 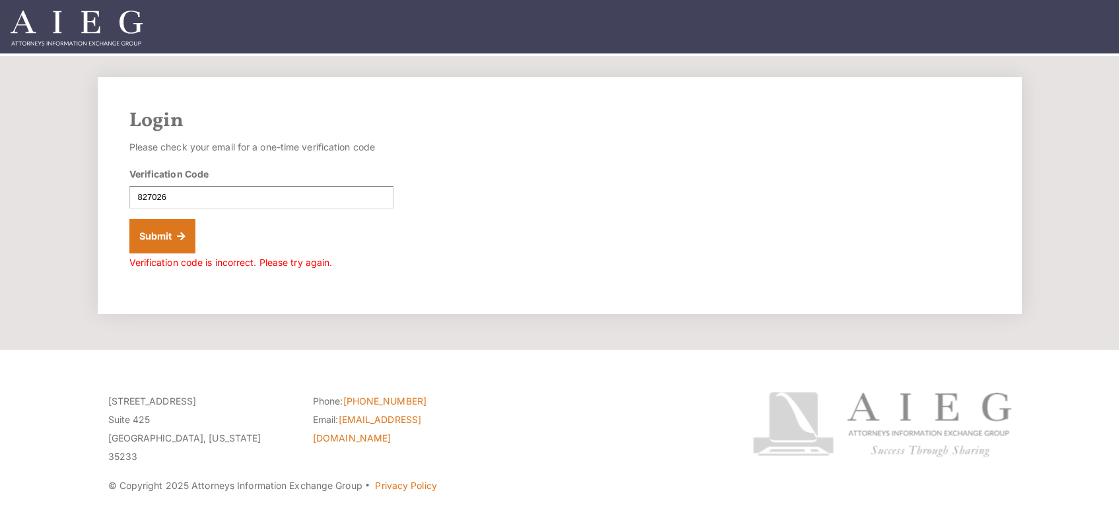 What do you see at coordinates (405, 485) in the screenshot?
I see `a: Privacy Policy` at bounding box center [405, 485].